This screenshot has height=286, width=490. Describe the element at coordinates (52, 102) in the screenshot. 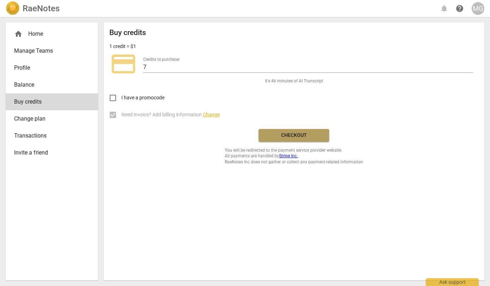

I see `a: Buy credits` at that location.